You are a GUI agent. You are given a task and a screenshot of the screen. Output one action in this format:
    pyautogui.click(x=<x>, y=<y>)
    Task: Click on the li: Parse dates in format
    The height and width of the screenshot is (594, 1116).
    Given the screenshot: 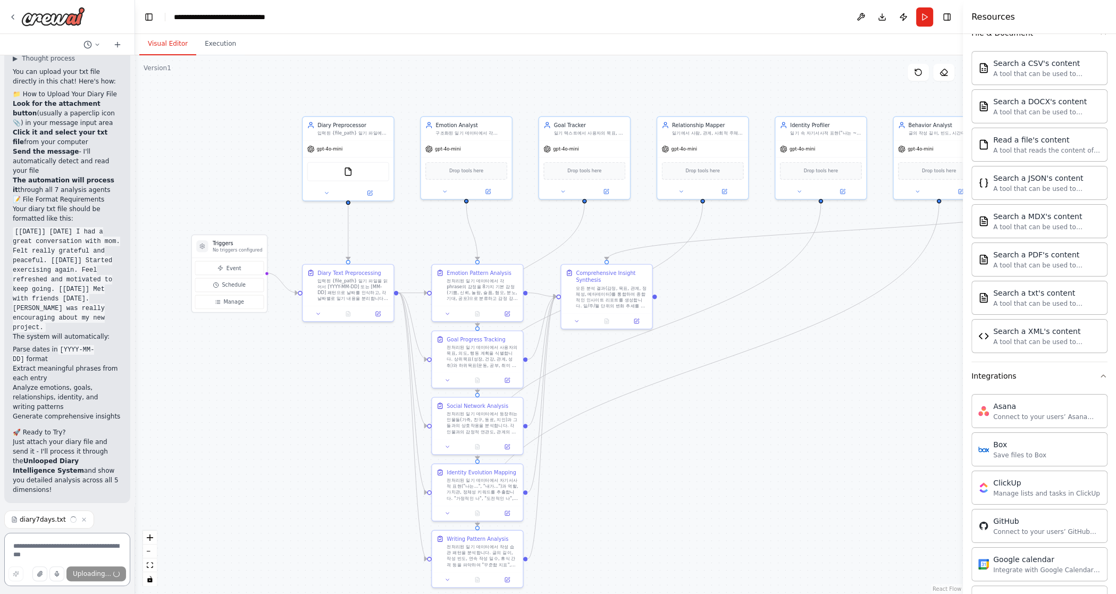 What is the action you would take?
    pyautogui.click(x=67, y=354)
    